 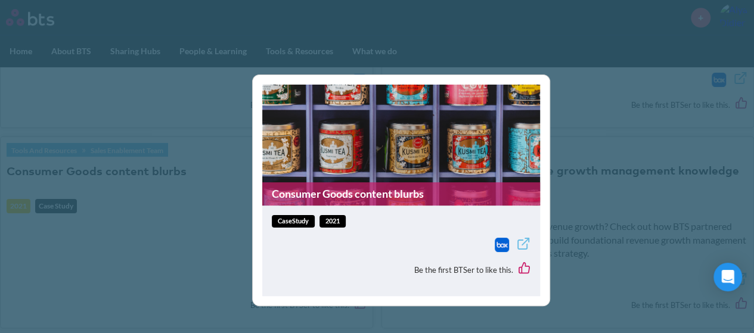 I want to click on a: Download file from Box, so click(x=502, y=245).